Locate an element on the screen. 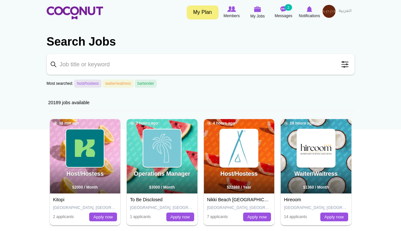 The width and height of the screenshot is (401, 231). a: My Plan is located at coordinates (203, 12).